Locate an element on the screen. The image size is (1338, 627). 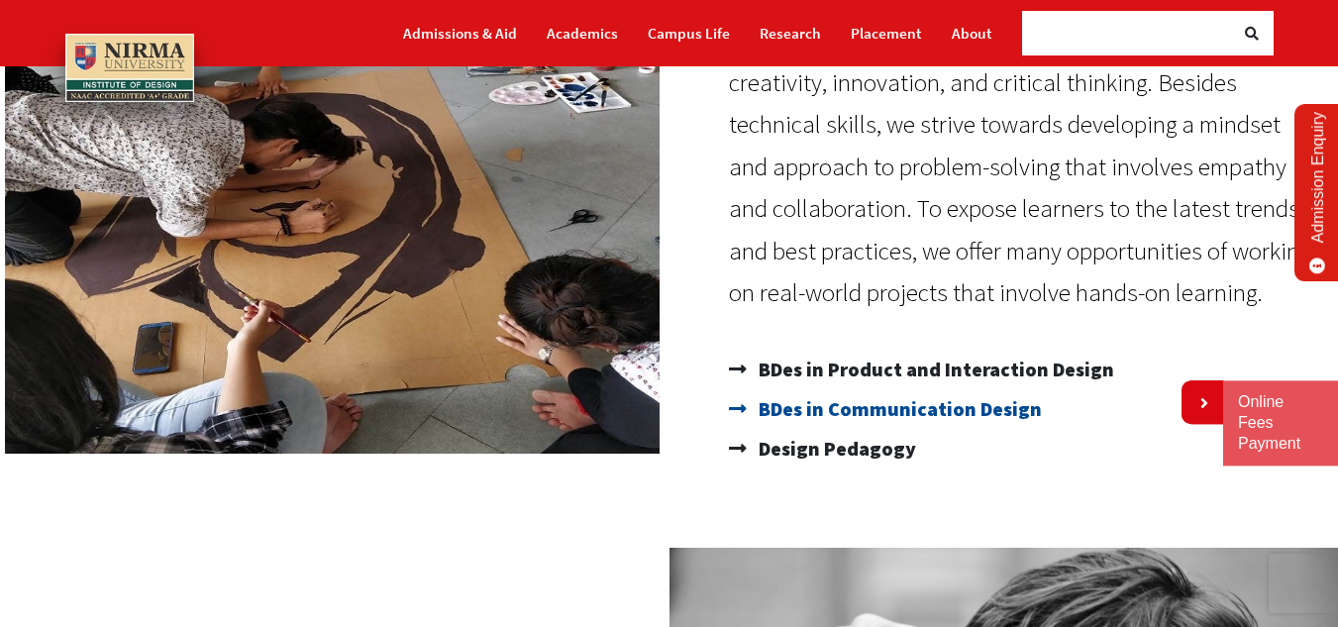
span: Design Pedagogy is located at coordinates (835, 449).